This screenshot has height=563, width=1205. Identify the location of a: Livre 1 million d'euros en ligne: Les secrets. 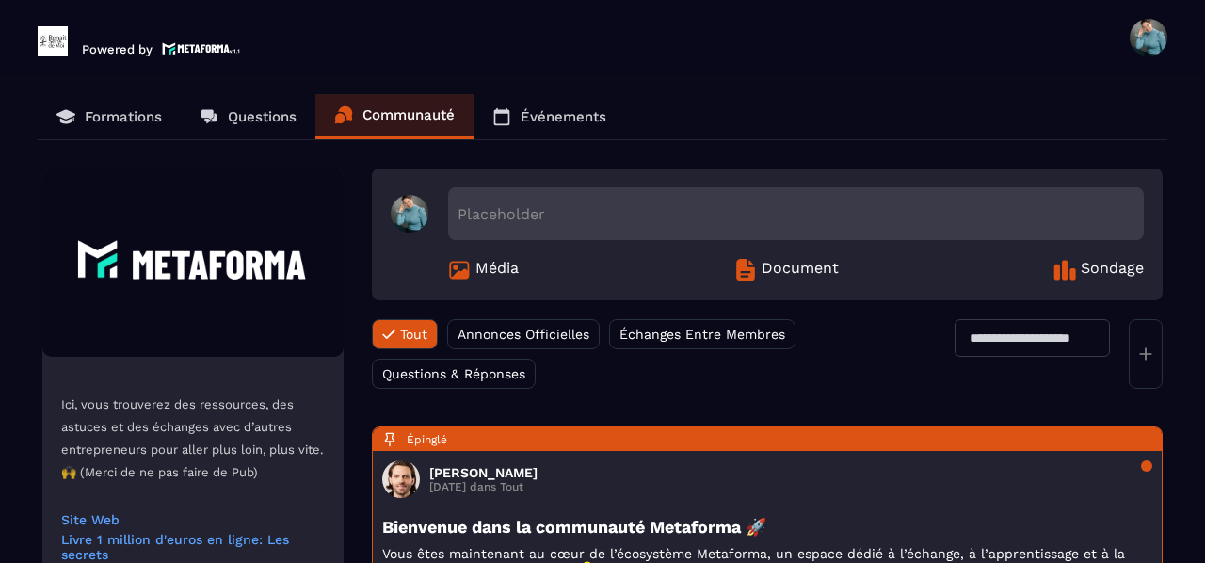
(193, 547).